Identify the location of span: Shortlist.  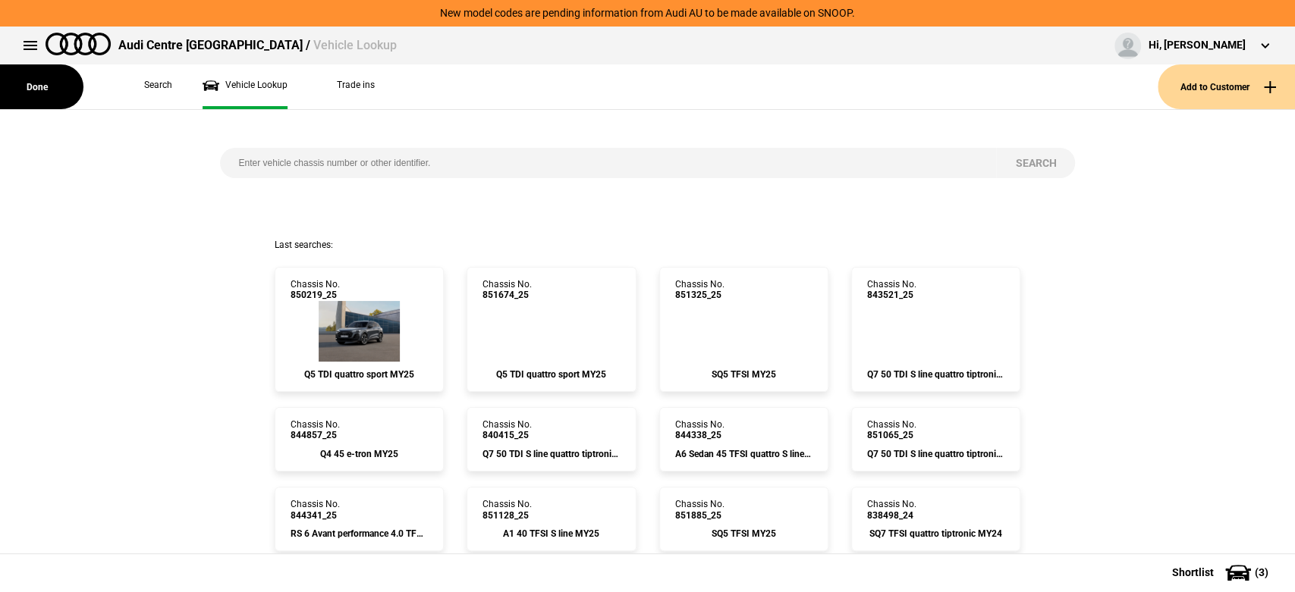
(1192, 573).